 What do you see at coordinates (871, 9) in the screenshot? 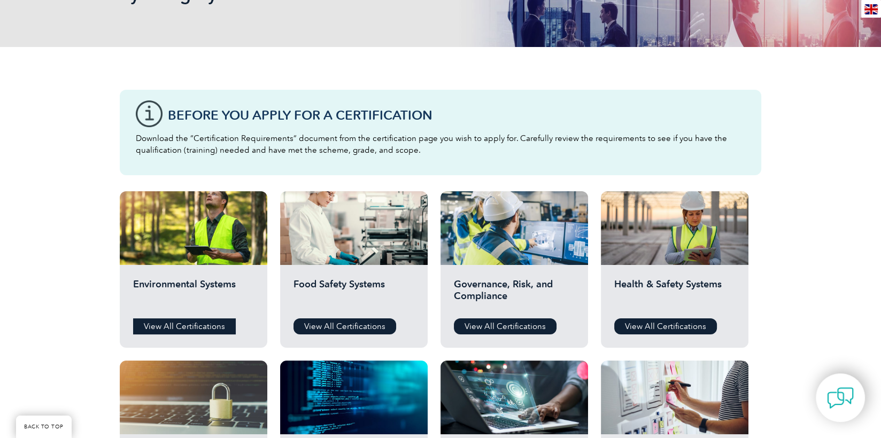
I see `img: en` at bounding box center [871, 9].